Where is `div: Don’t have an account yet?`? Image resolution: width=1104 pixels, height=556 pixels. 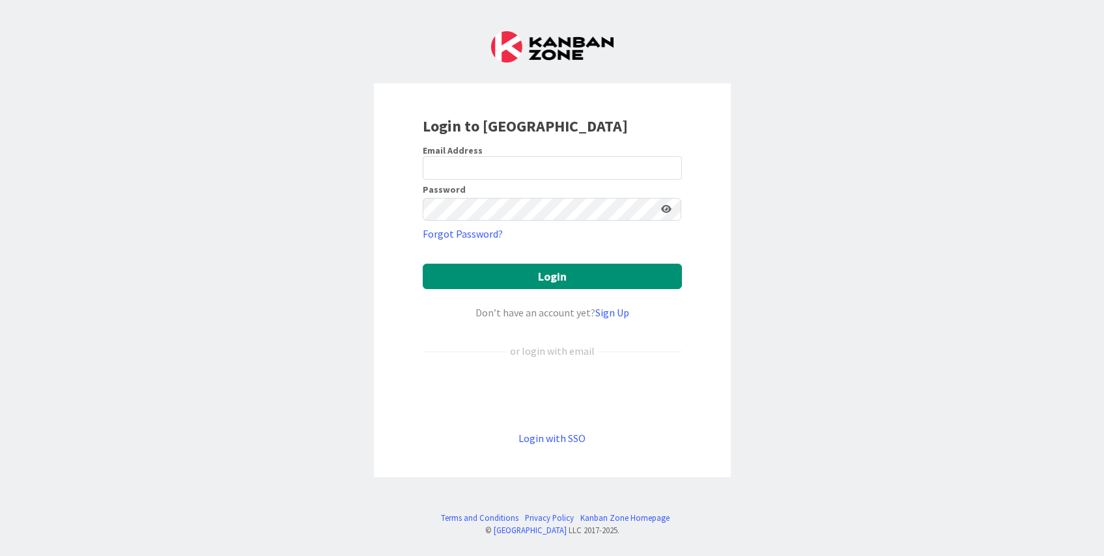 div: Don’t have an account yet? is located at coordinates (552, 313).